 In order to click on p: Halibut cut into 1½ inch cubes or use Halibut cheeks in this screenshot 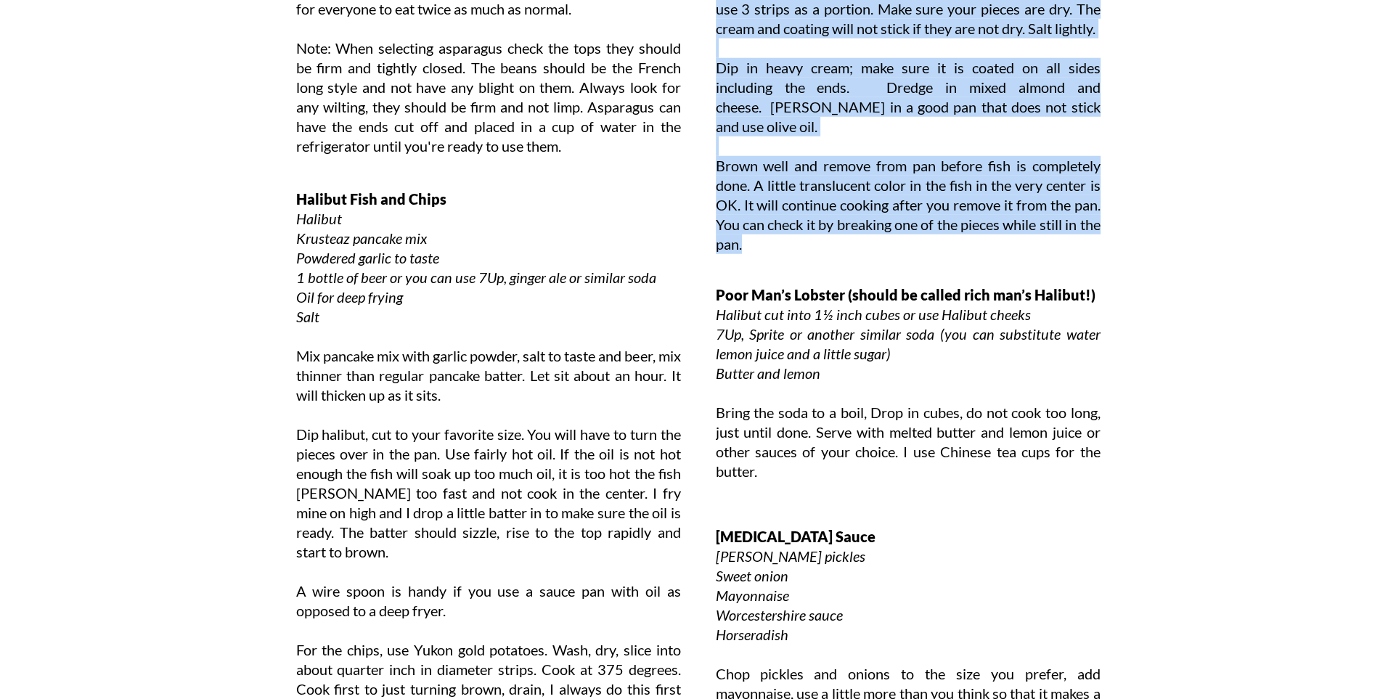, I will do `click(908, 314)`.